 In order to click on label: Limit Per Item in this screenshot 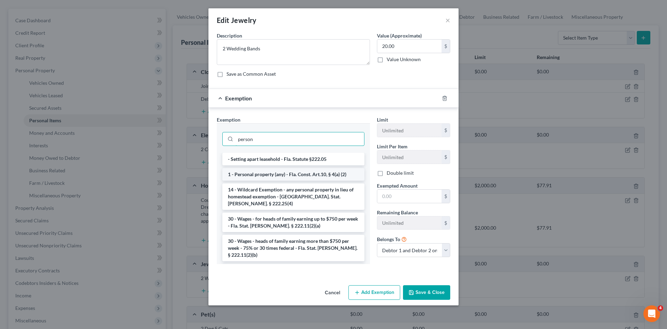, I will do `click(392, 146)`.